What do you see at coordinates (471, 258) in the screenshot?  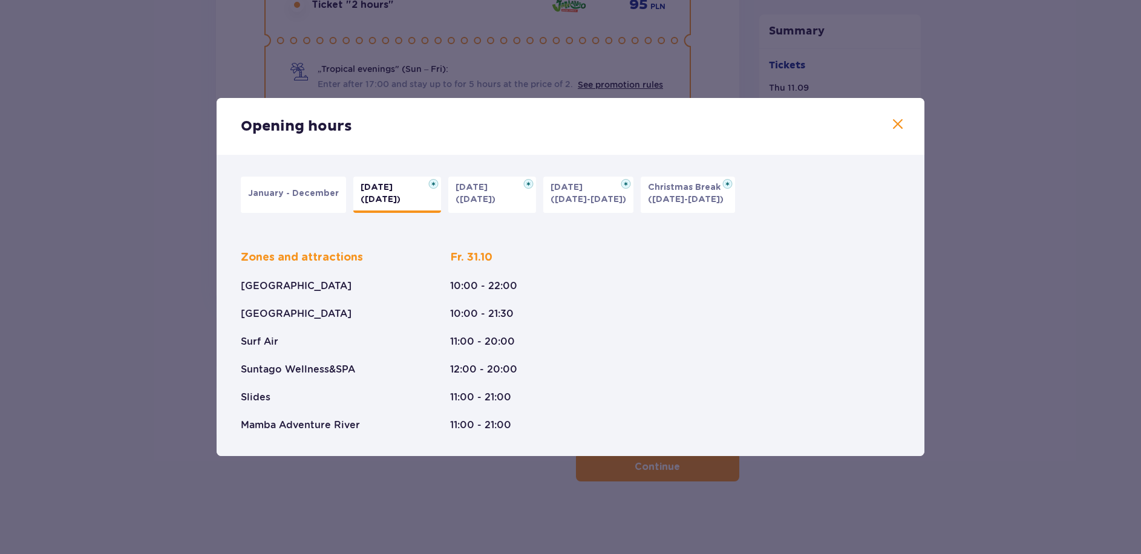 I see `p: Fr. 31.10` at bounding box center [471, 258].